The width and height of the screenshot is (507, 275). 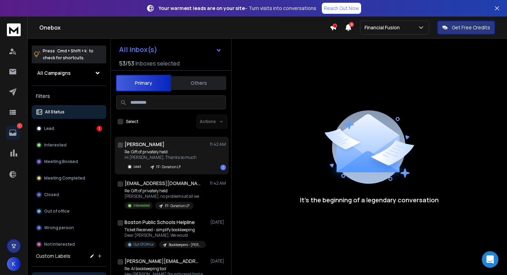 What do you see at coordinates (14, 264) in the screenshot?
I see `button: K` at bounding box center [14, 264].